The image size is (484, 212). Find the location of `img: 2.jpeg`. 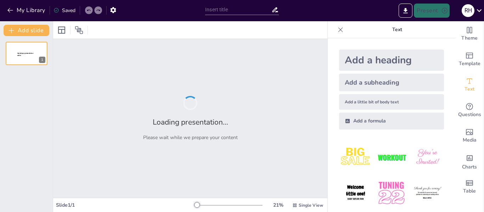

img: 2.jpeg is located at coordinates (391, 157).